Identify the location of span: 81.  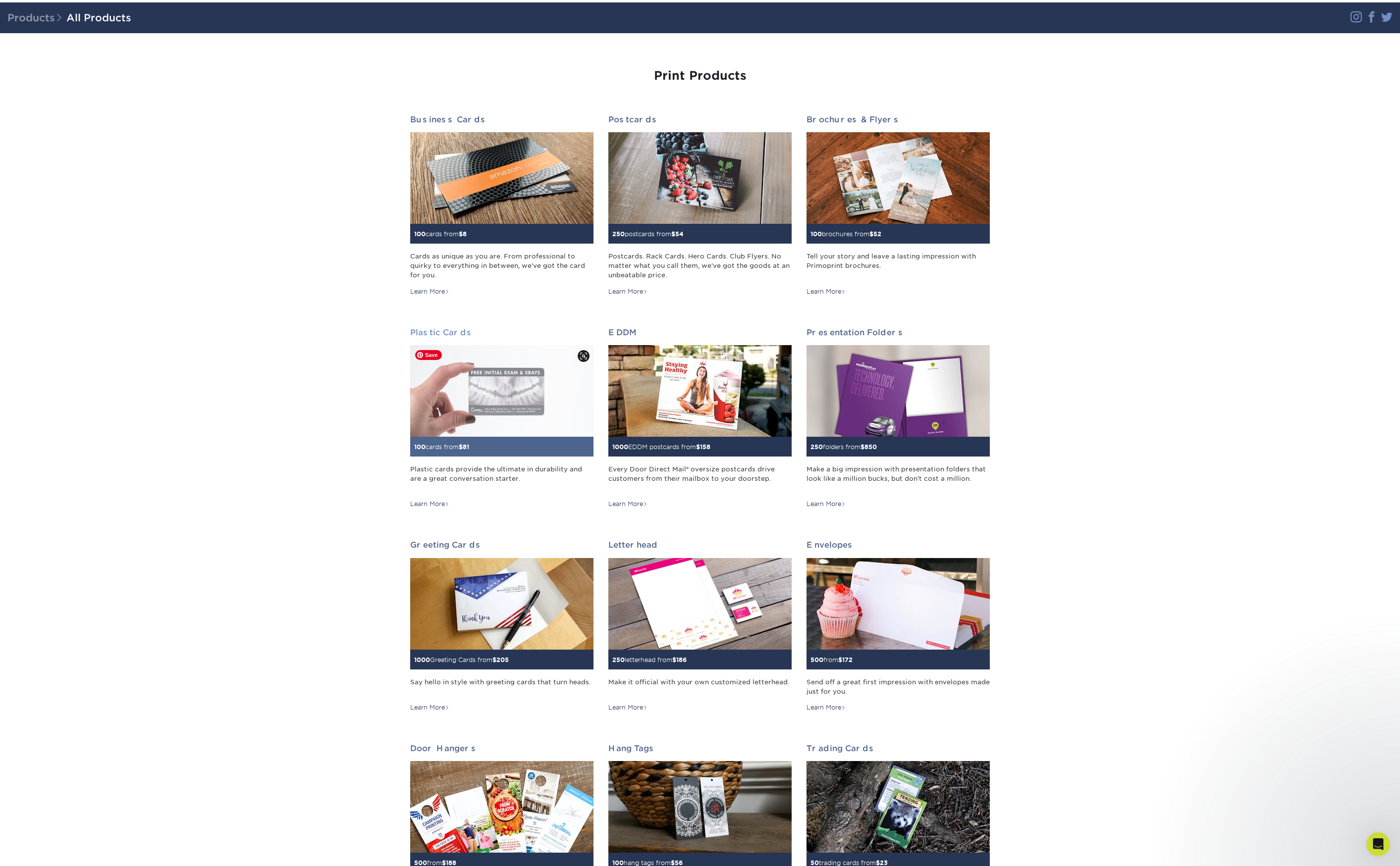
(465, 447).